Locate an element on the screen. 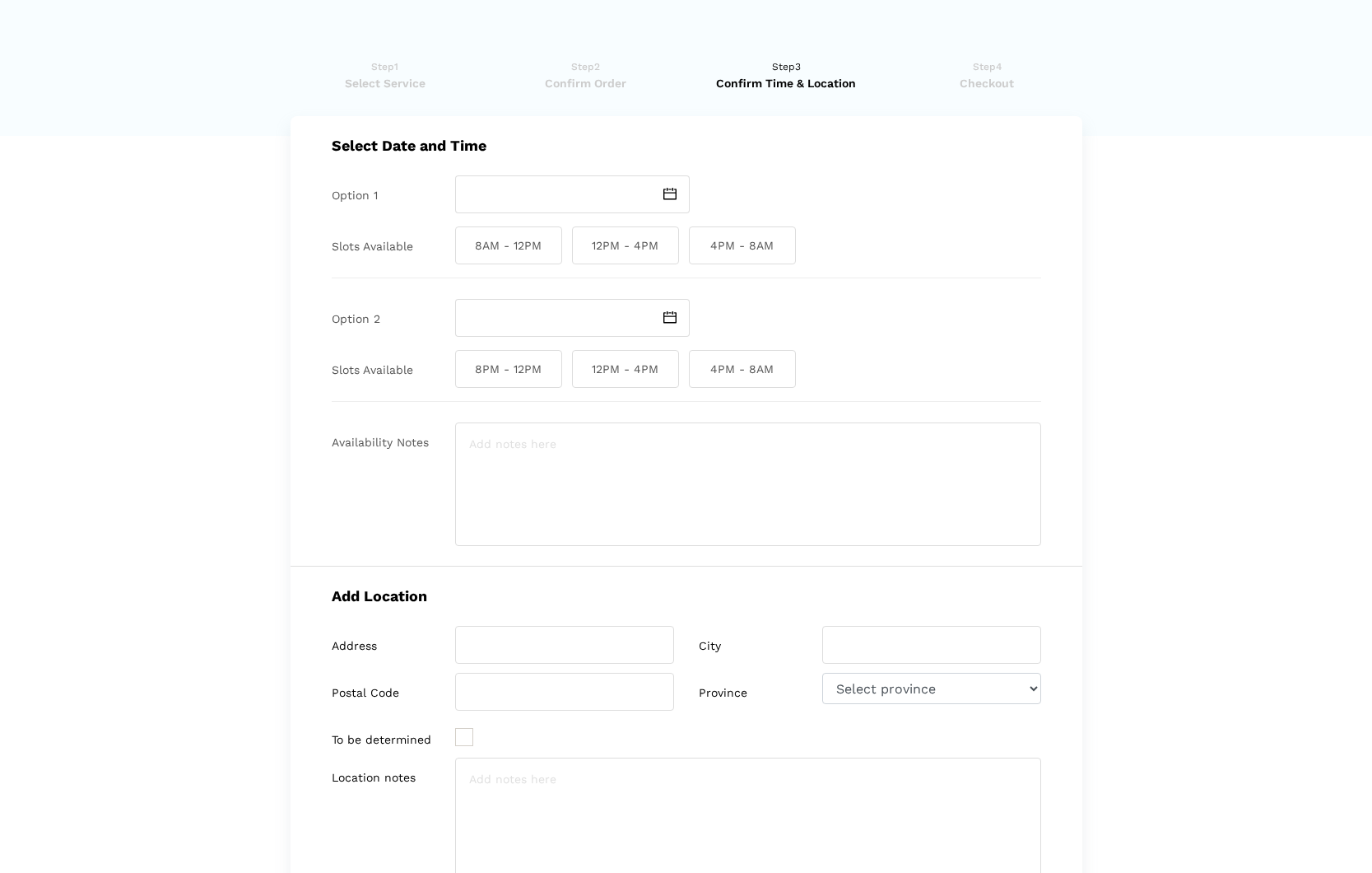 Image resolution: width=1372 pixels, height=873 pixels. span: 8AM - 12PM is located at coordinates (508, 245).